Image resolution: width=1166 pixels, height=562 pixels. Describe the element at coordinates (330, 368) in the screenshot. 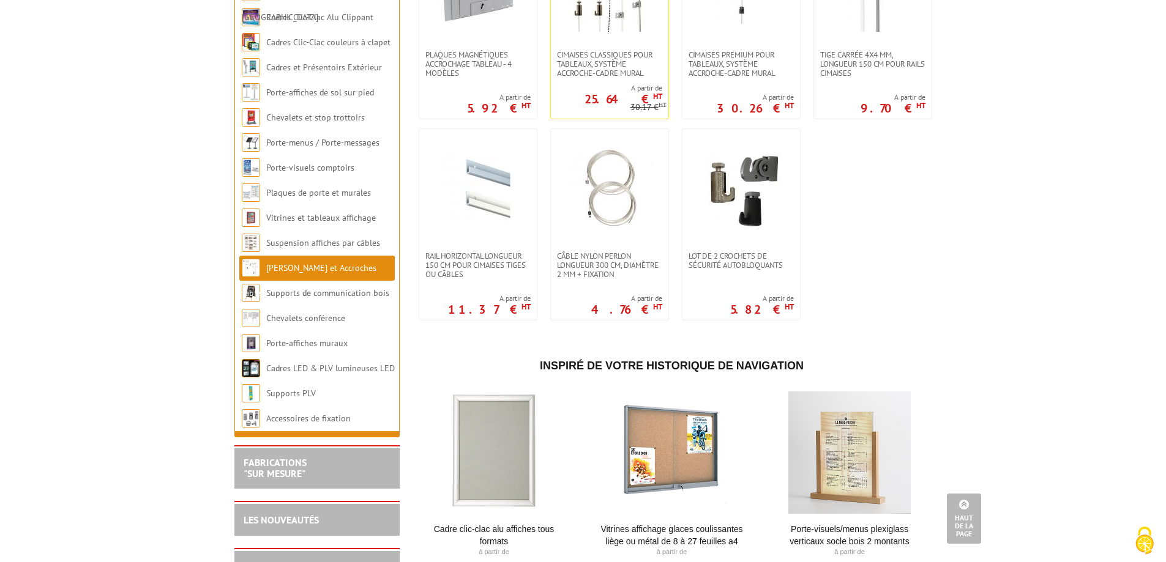

I see `a: Cadres LED & PLV lumineuses LED` at that location.